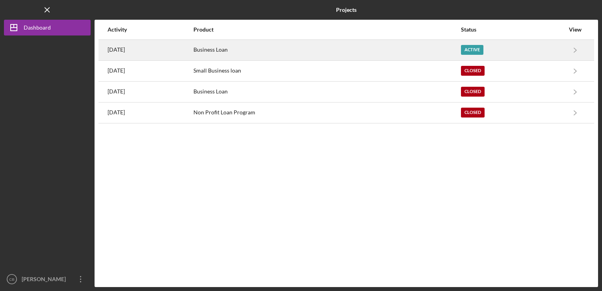 The image size is (602, 291). Describe the element at coordinates (37, 28) in the screenshot. I see `div: Dashboard` at that location.